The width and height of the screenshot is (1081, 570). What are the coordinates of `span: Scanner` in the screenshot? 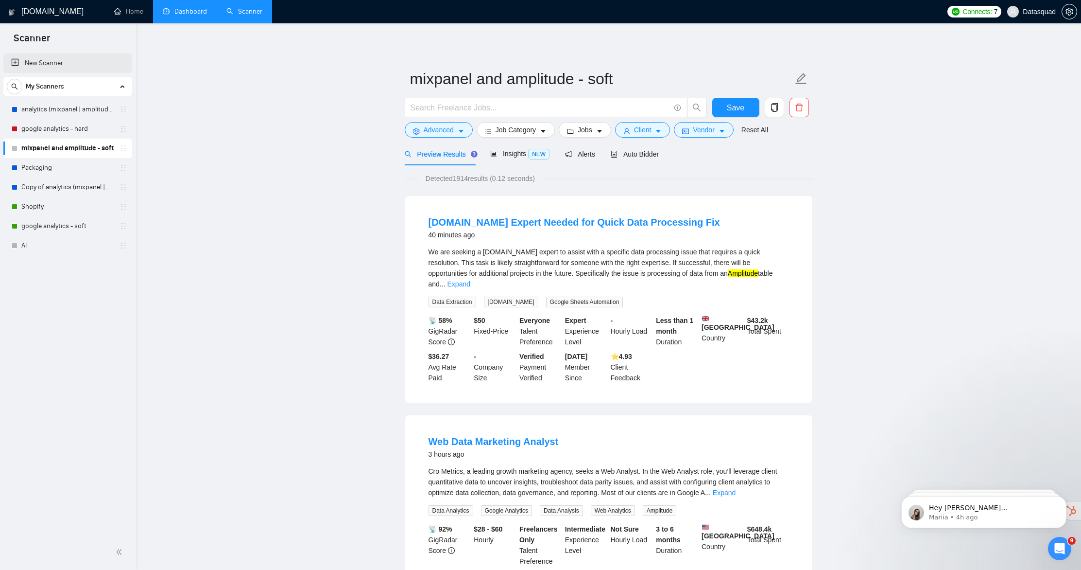 It's located at (32, 41).